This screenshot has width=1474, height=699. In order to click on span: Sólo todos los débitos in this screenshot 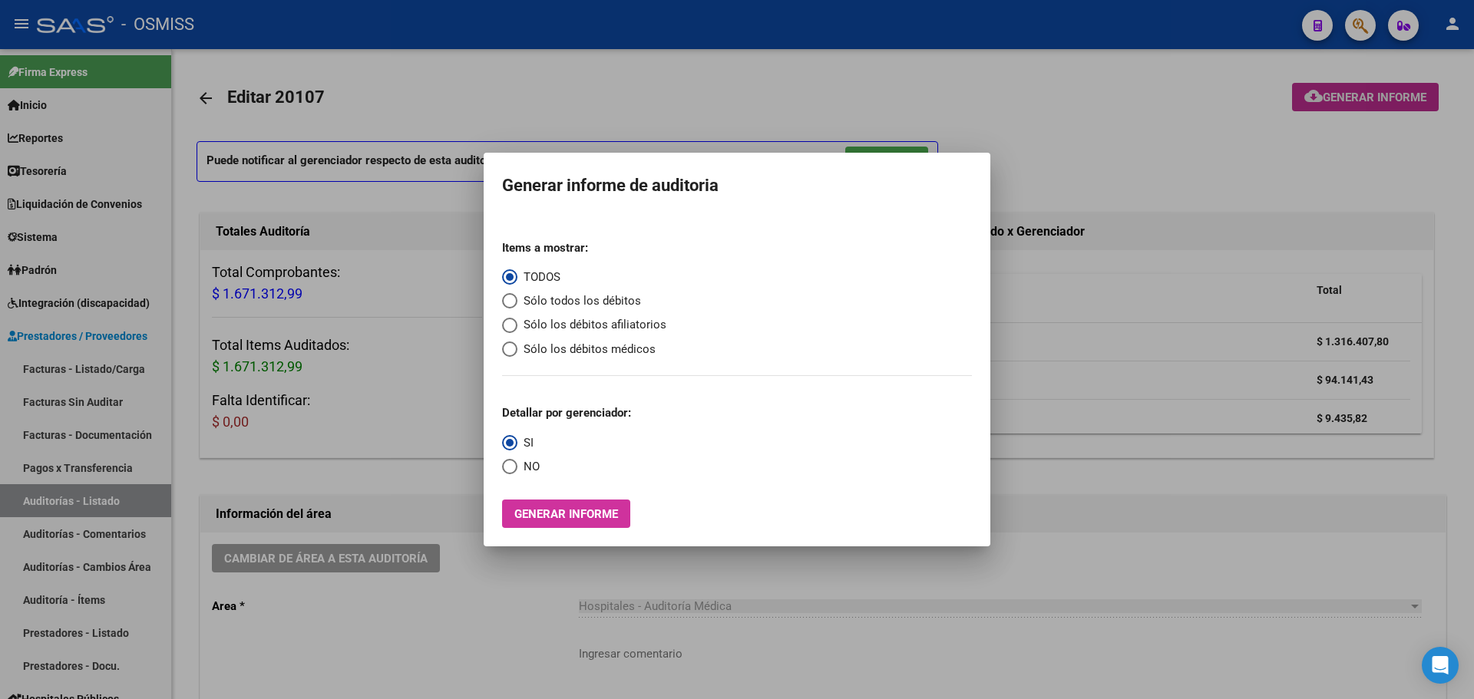, I will do `click(579, 301)`.